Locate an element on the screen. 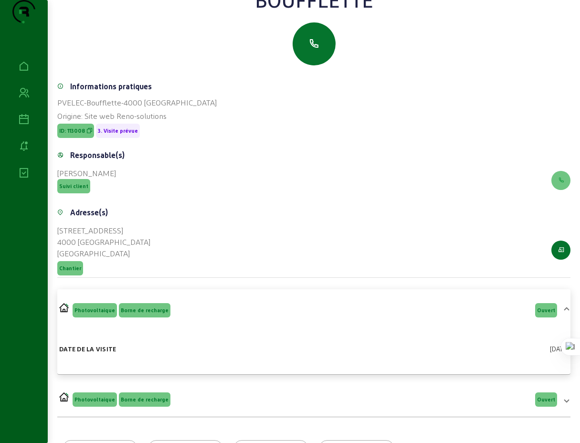 The width and height of the screenshot is (580, 443). span: ID: 113008 is located at coordinates (72, 131).